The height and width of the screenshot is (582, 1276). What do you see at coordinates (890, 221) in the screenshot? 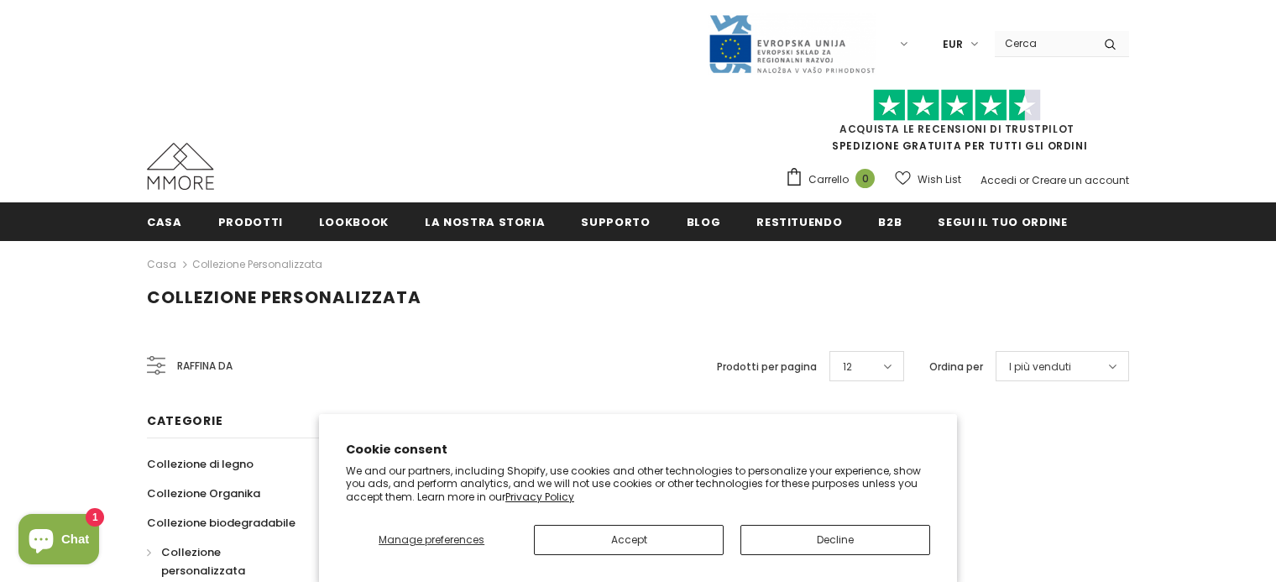
I see `a: B2B` at bounding box center [890, 221].